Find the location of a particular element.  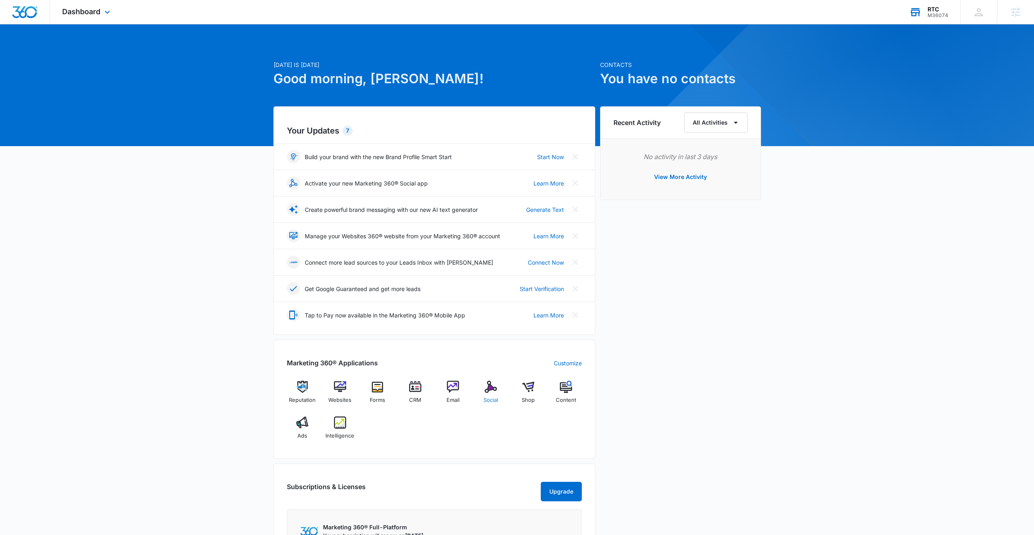

p: Tap to Pay now available in the Marketing 360® Mobile App is located at coordinates (385, 315).